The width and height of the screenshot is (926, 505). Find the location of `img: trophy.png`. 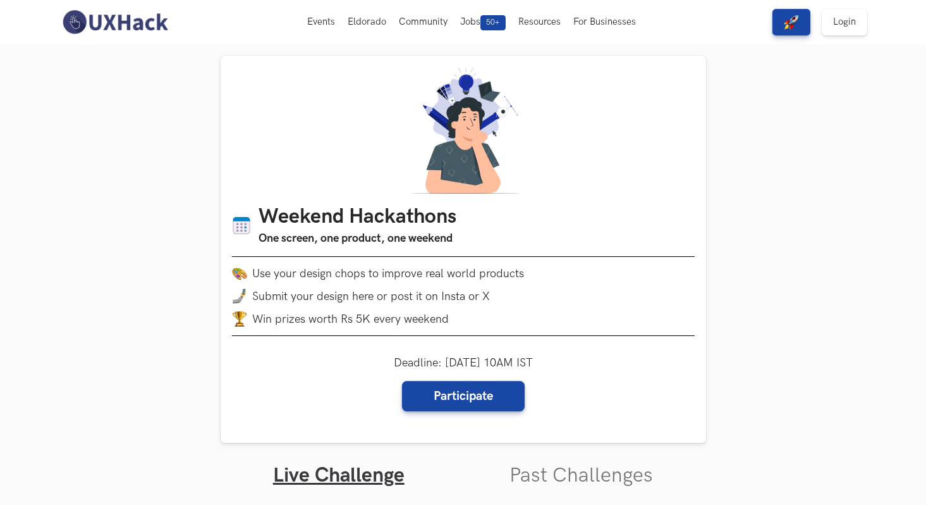

img: trophy.png is located at coordinates (240, 319).